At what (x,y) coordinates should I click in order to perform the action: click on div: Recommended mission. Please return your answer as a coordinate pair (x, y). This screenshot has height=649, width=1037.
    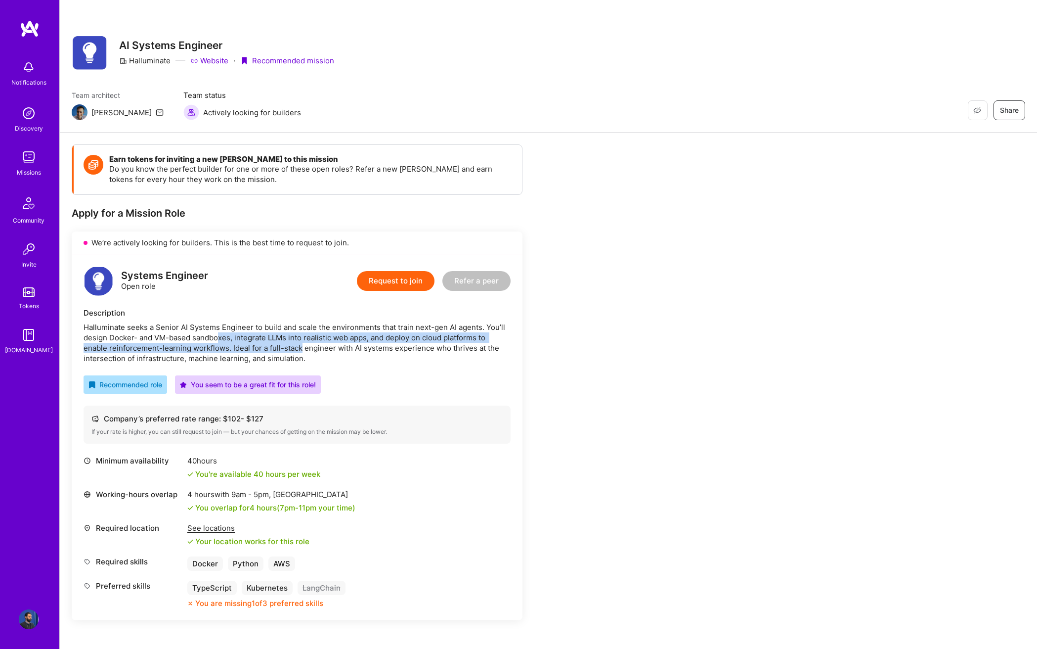
    Looking at the image, I should click on (287, 60).